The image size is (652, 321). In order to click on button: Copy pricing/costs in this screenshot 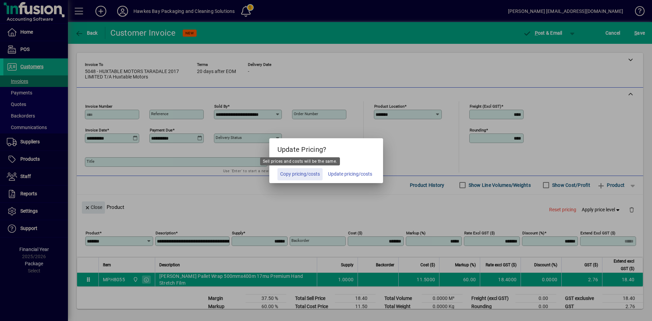, I will do `click(300, 174)`.